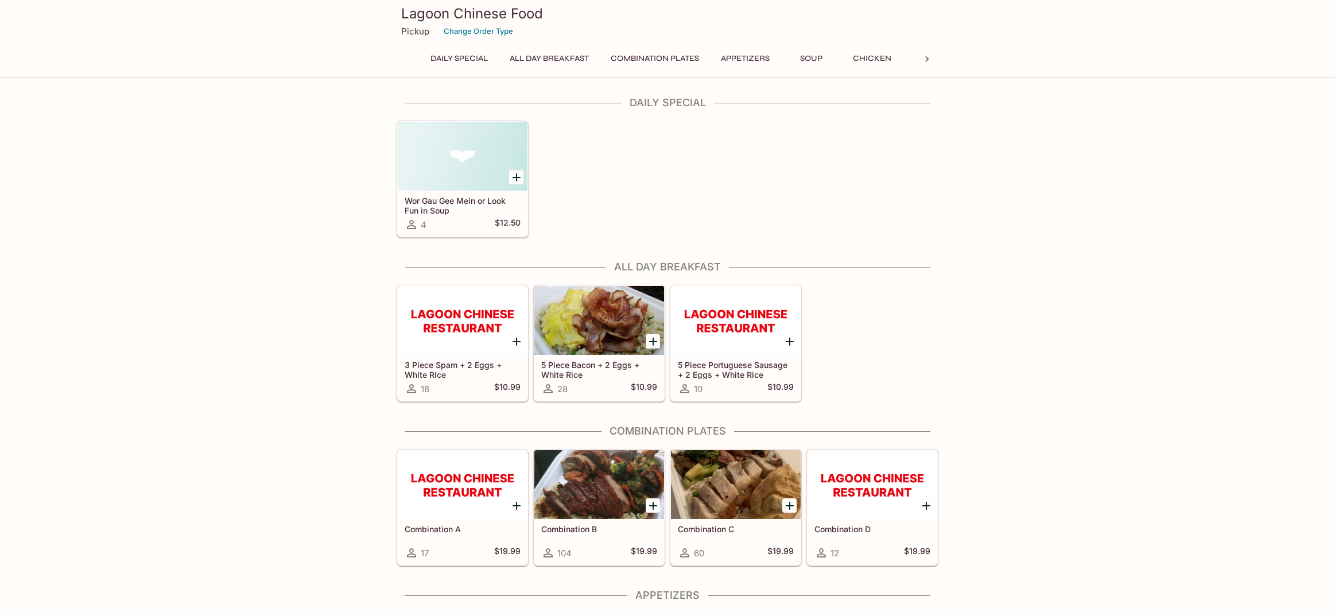  I want to click on a: 5 Piece Portuguese Sausage + 2 Eggs + White Rice10$10.99, so click(736, 343).